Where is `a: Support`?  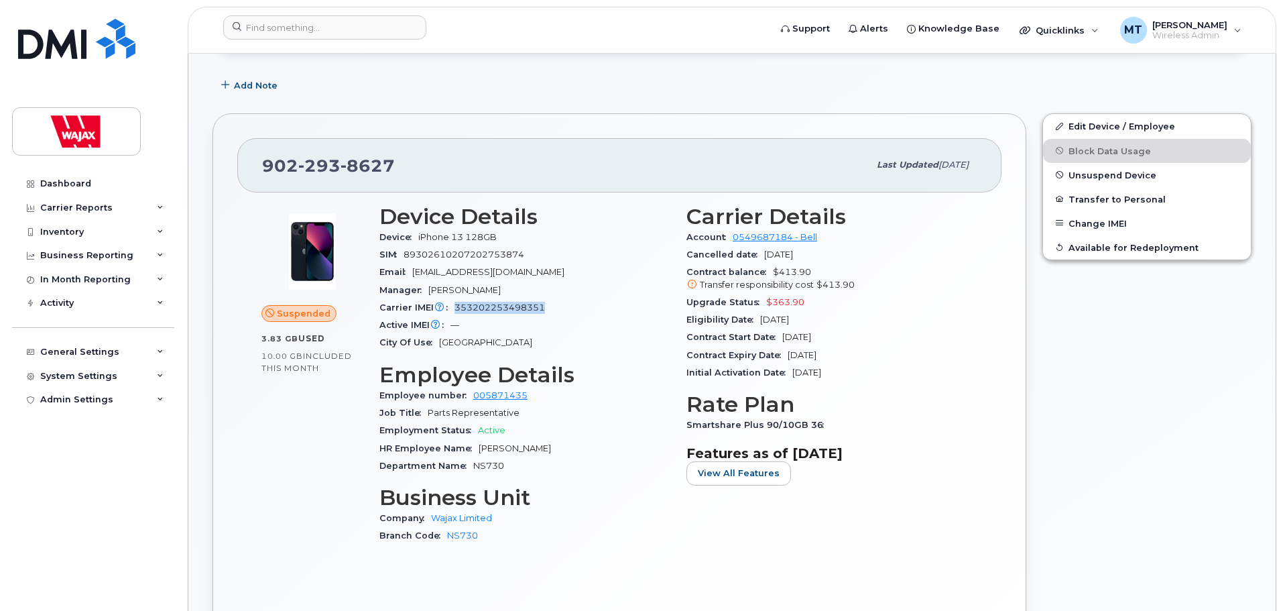
a: Support is located at coordinates (805, 29).